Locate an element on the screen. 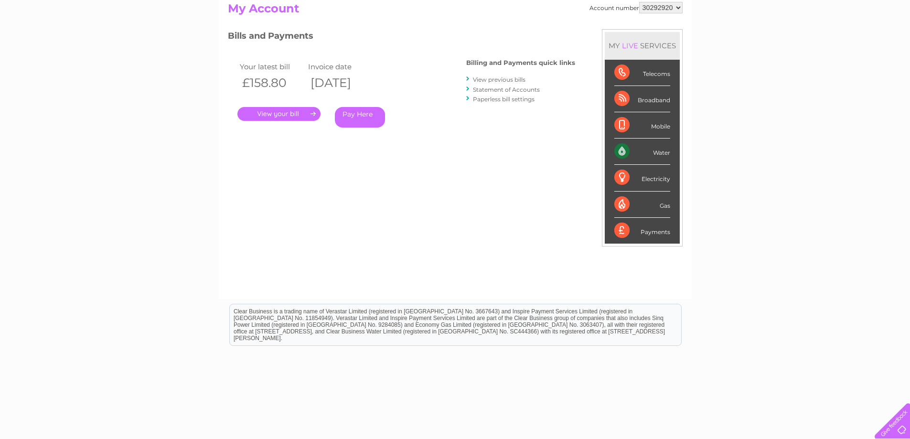 The image size is (910, 439). a: Contact is located at coordinates (858, 44).